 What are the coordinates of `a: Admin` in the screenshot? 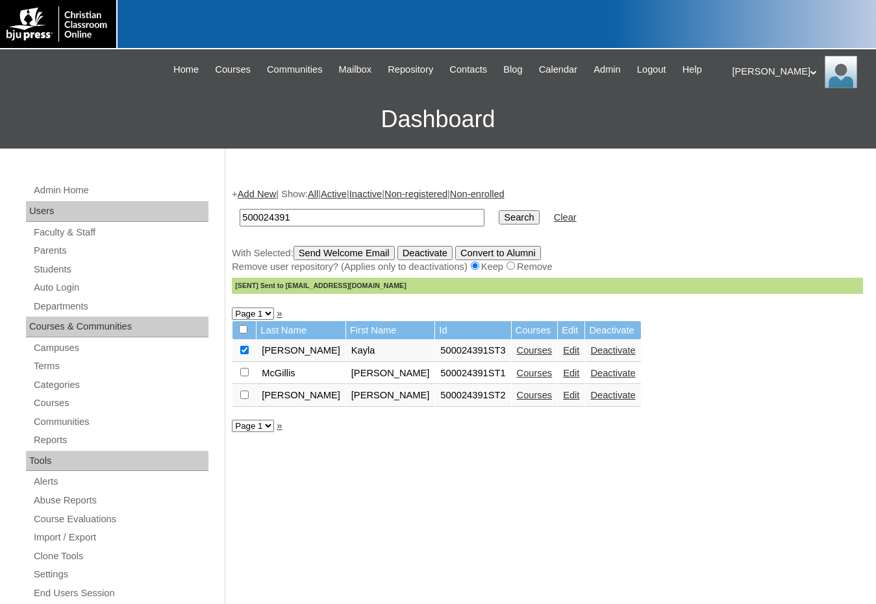 It's located at (607, 69).